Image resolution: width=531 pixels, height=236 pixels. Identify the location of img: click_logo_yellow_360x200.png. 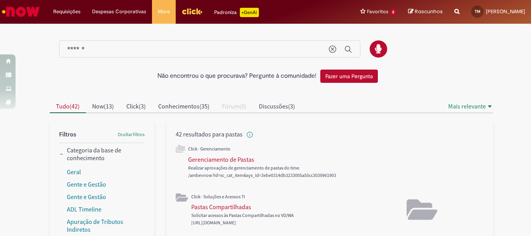
(192, 11).